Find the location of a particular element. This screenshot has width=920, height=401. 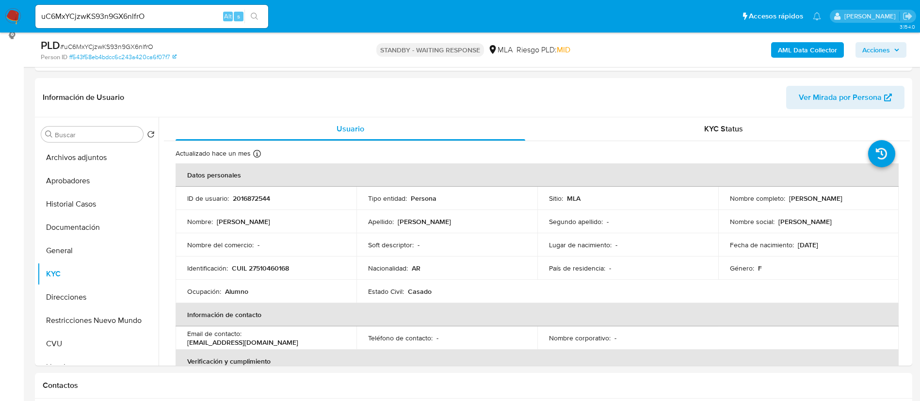

p: Segundo apellido : is located at coordinates (576, 222).